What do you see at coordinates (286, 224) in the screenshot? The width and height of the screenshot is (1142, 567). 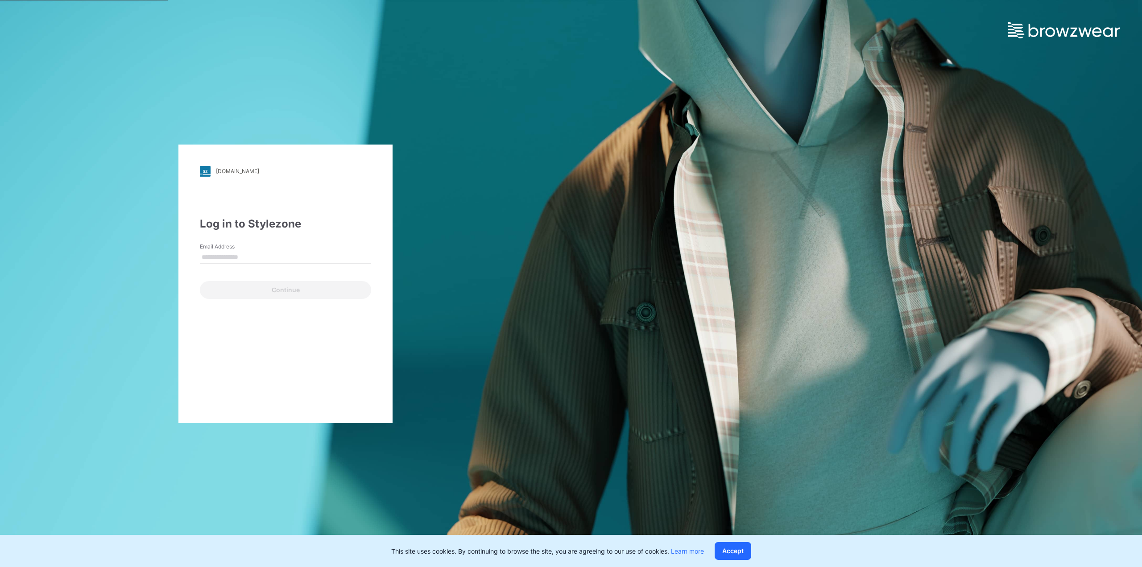 I see `div: Log in to Stylezone` at bounding box center [286, 224].